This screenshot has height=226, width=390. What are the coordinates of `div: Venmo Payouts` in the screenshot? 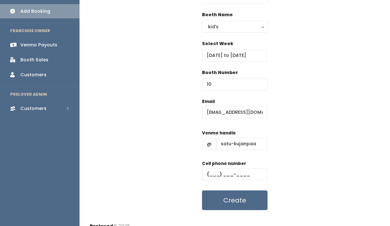 It's located at (39, 45).